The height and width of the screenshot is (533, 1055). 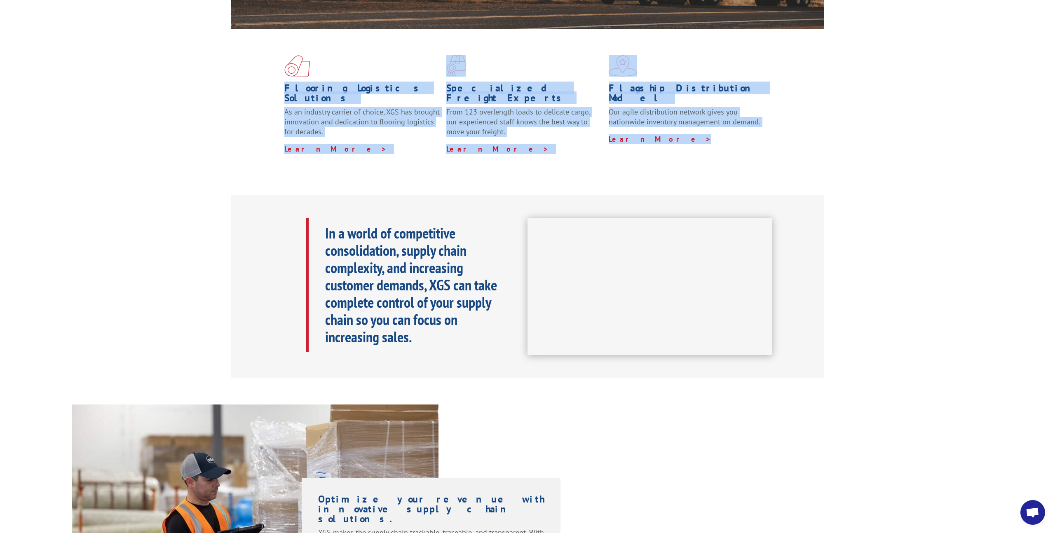 I want to click on h1: Flagship Distribution Model, so click(x=686, y=95).